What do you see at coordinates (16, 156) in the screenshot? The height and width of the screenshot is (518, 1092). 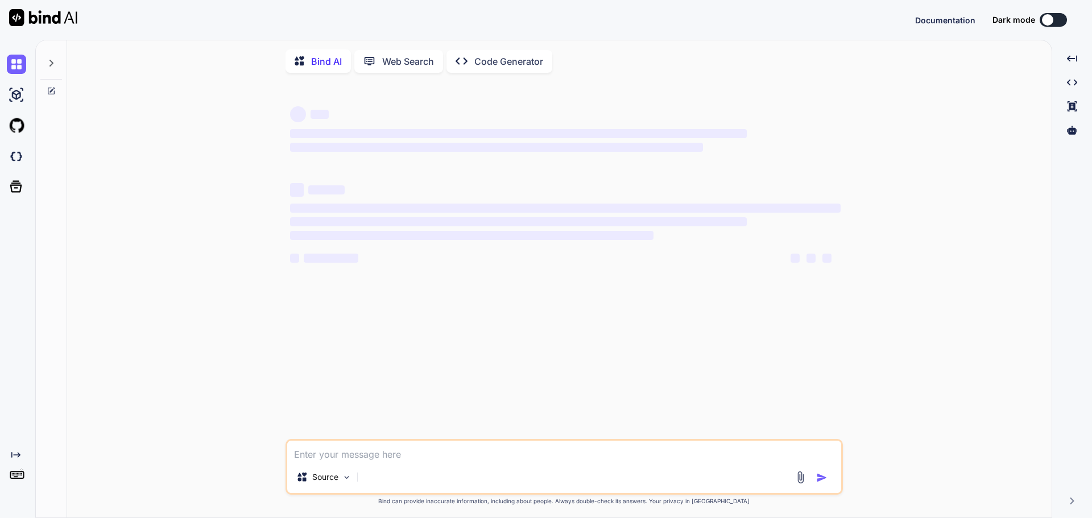 I see `img: darkCloudIdeIcon` at bounding box center [16, 156].